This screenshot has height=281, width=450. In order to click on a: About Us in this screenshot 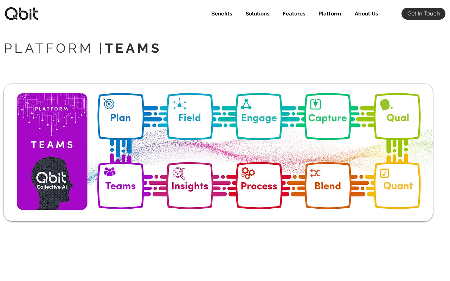, I will do `click(365, 14)`.